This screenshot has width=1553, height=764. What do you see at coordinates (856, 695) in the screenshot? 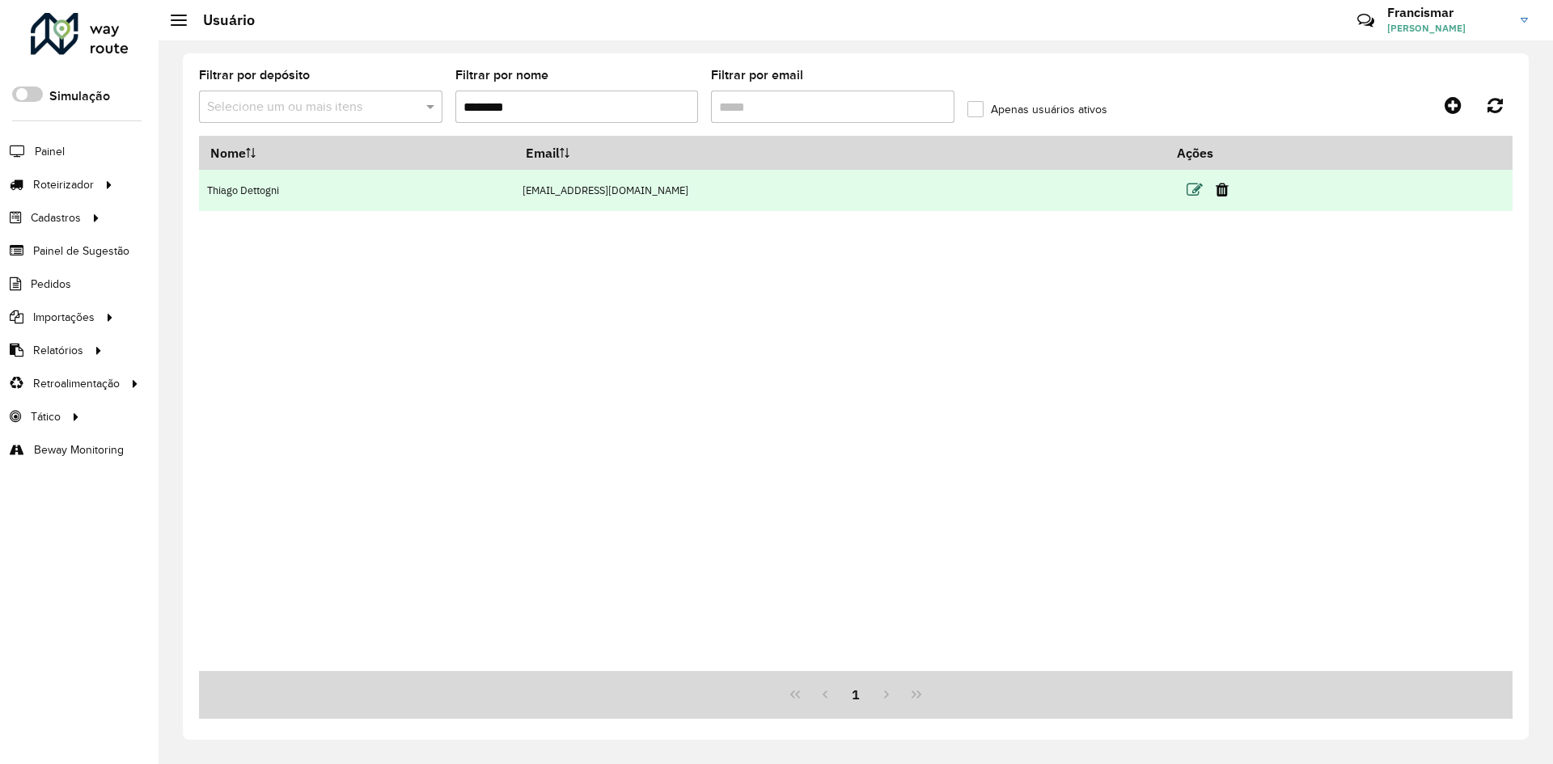
I see `button: 1` at bounding box center [856, 695].